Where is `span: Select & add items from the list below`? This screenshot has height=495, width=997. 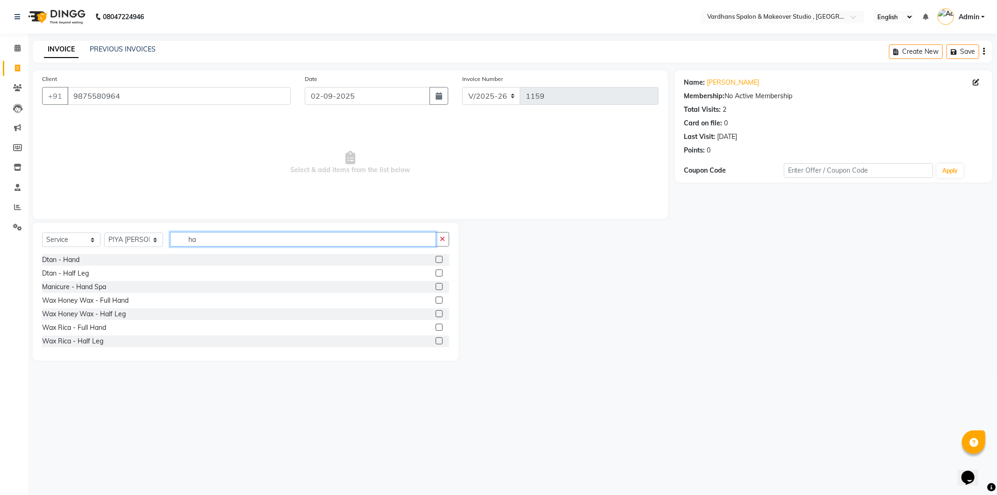 span: Select & add items from the list below is located at coordinates (350, 163).